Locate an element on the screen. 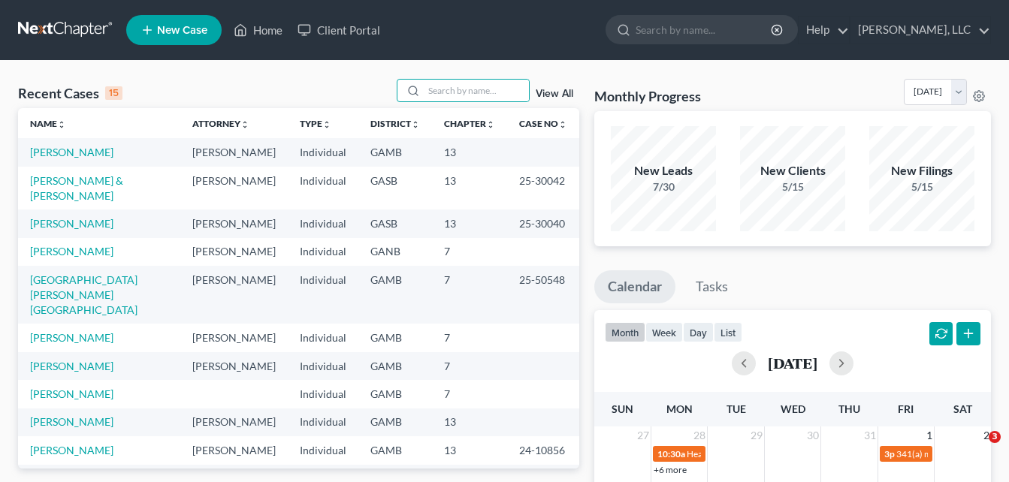 The width and height of the screenshot is (1009, 482). span: Fri is located at coordinates (906, 409).